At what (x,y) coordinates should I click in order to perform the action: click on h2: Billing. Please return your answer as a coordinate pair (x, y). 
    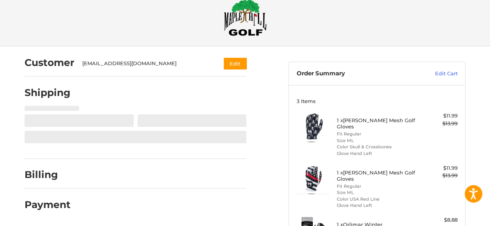
    Looking at the image, I should click on (47, 174).